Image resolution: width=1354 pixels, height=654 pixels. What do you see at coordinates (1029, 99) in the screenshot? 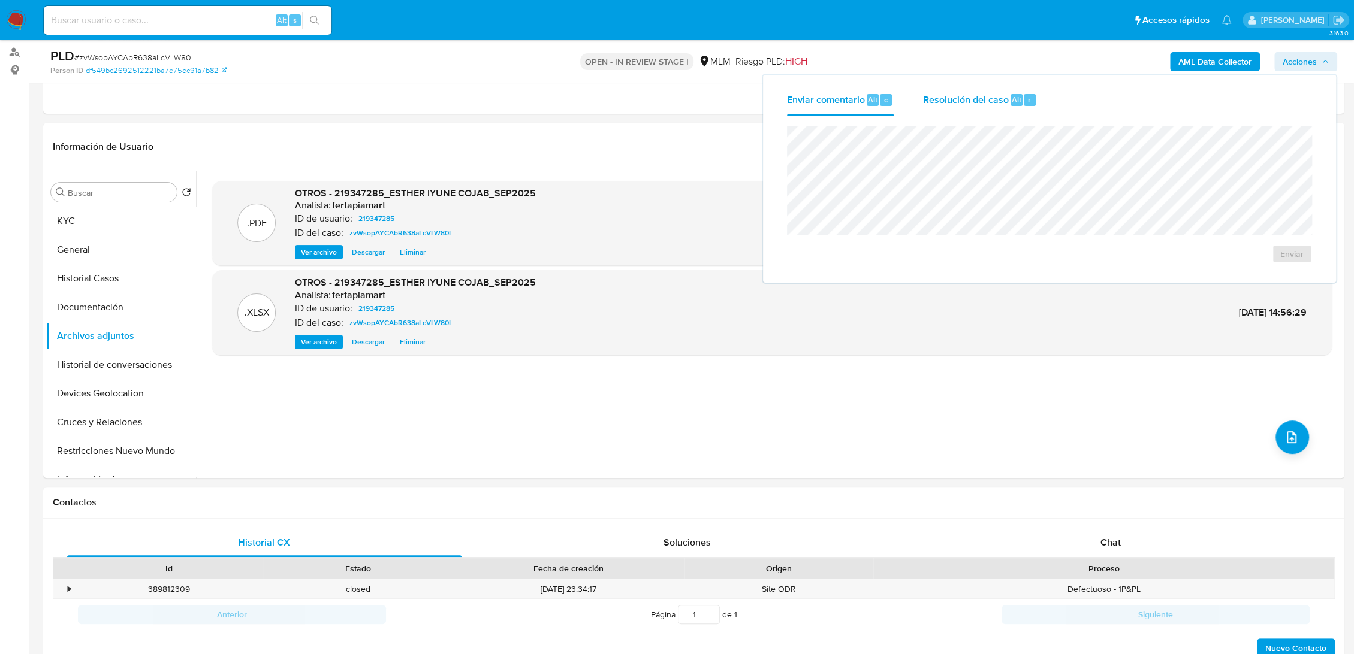
I see `span: r` at bounding box center [1029, 99].